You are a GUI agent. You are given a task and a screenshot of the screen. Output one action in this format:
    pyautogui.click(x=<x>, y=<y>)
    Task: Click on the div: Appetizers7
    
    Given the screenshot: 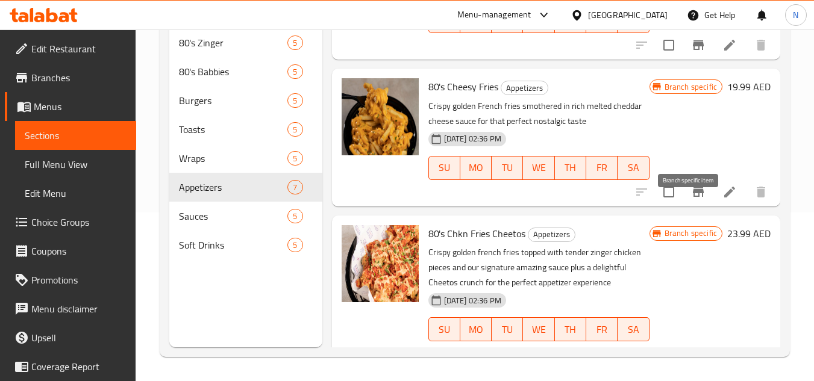 What is the action you would take?
    pyautogui.click(x=245, y=187)
    